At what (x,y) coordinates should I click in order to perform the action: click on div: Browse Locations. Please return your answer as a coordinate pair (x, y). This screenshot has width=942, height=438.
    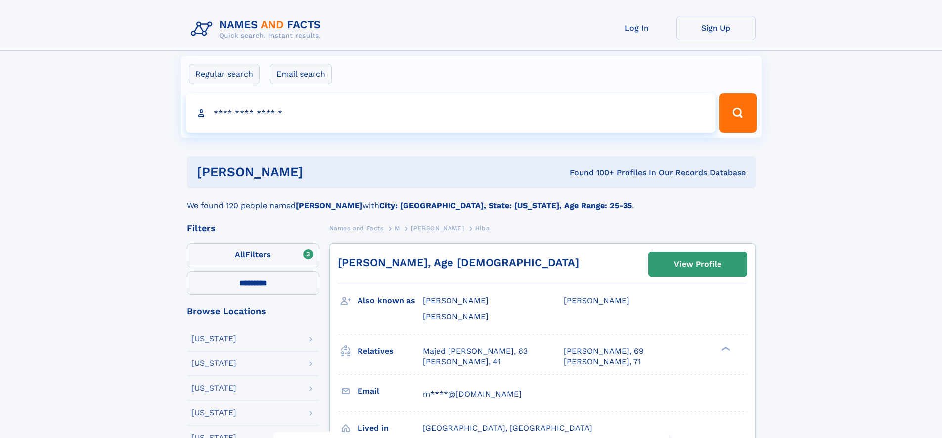
    Looking at the image, I should click on (253, 311).